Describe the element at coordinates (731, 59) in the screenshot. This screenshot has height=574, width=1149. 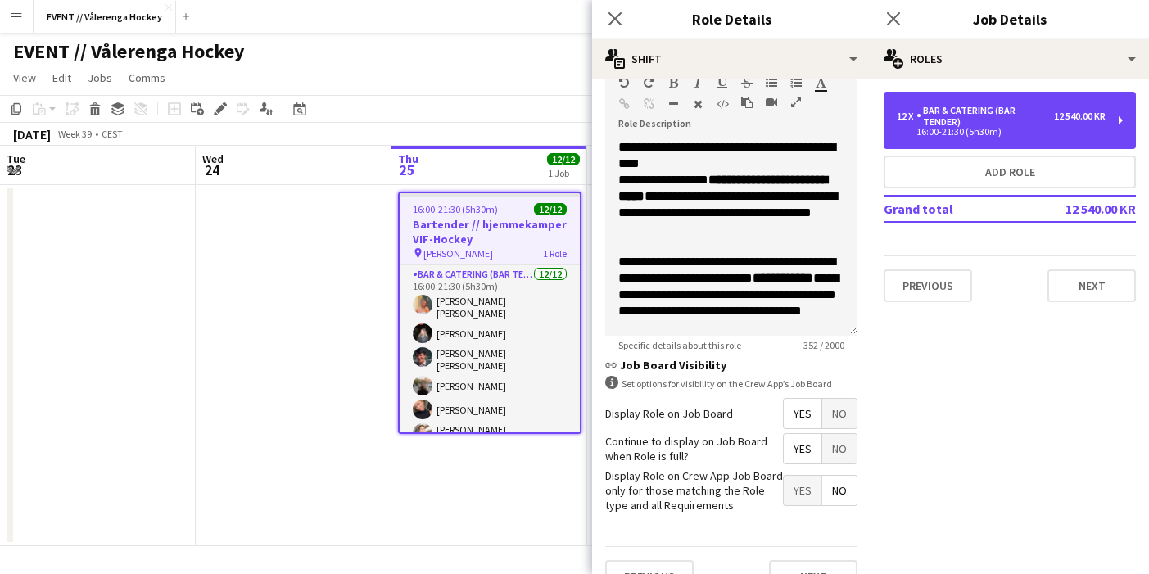
I see `div: Shift` at that location.